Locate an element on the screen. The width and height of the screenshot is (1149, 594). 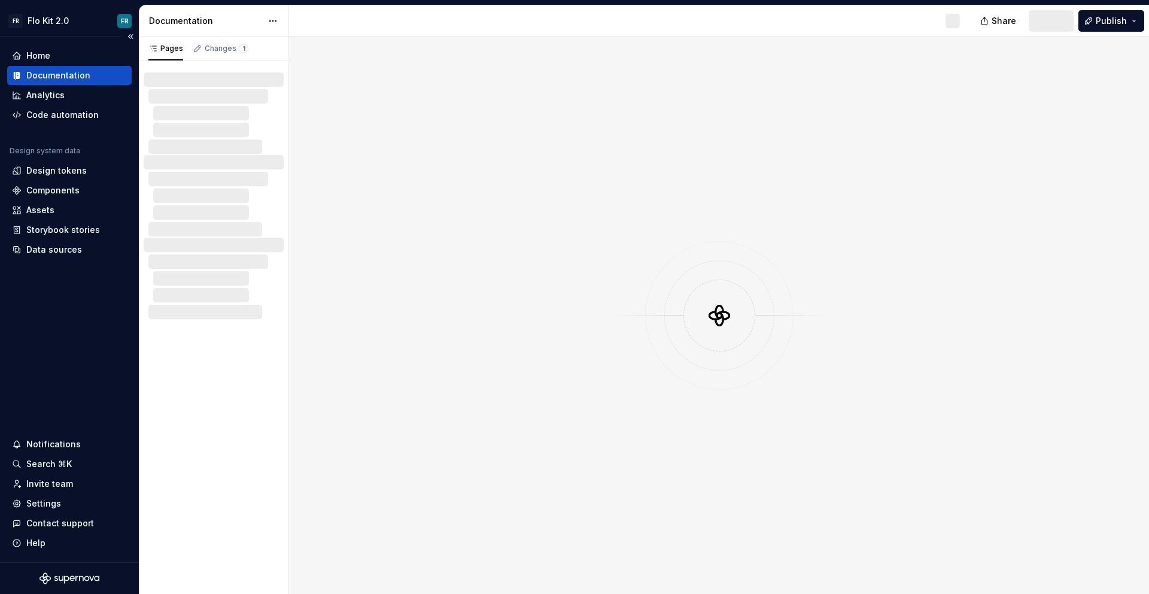
button: FRFlo Kit 2.0FR is located at coordinates (69, 20).